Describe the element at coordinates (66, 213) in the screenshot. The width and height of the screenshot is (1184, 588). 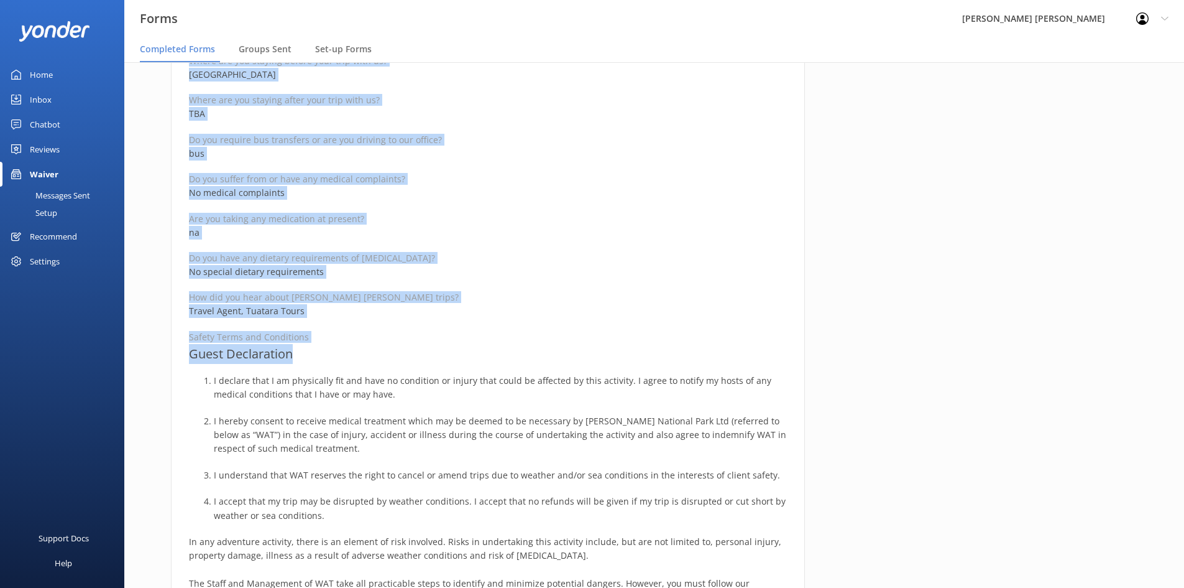
I see `a: Setup` at that location.